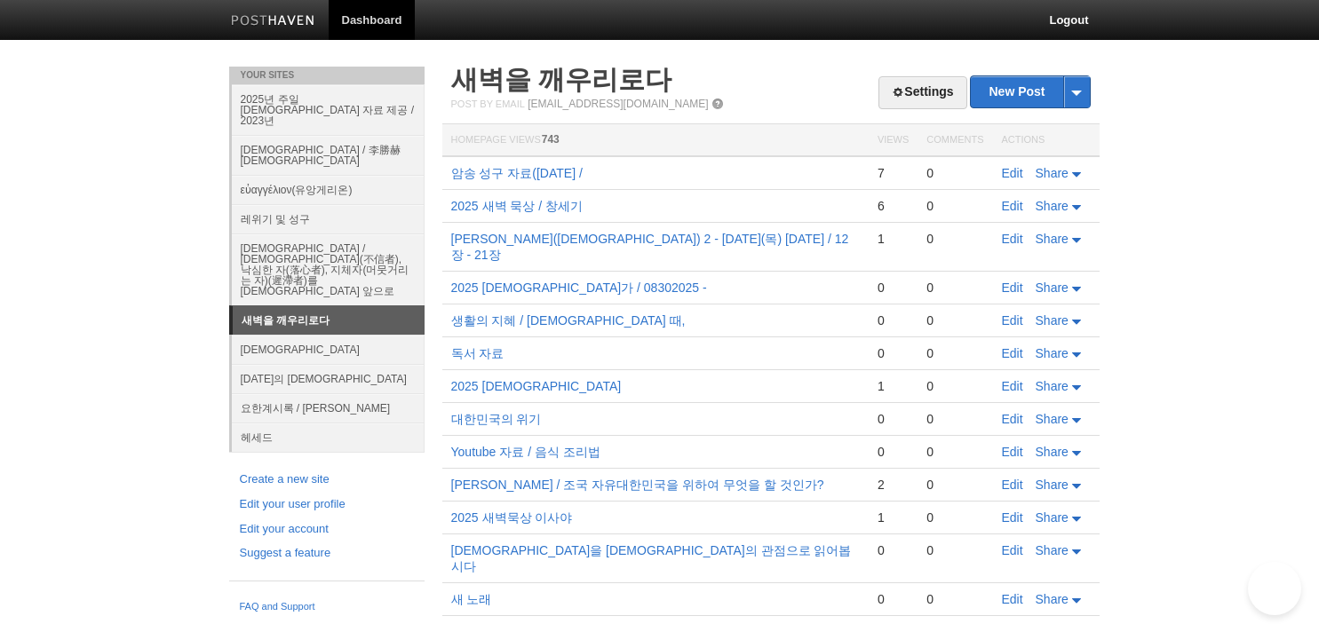 Image resolution: width=1319 pixels, height=624 pixels. Describe the element at coordinates (954, 140) in the screenshot. I see `th: Comments` at that location.